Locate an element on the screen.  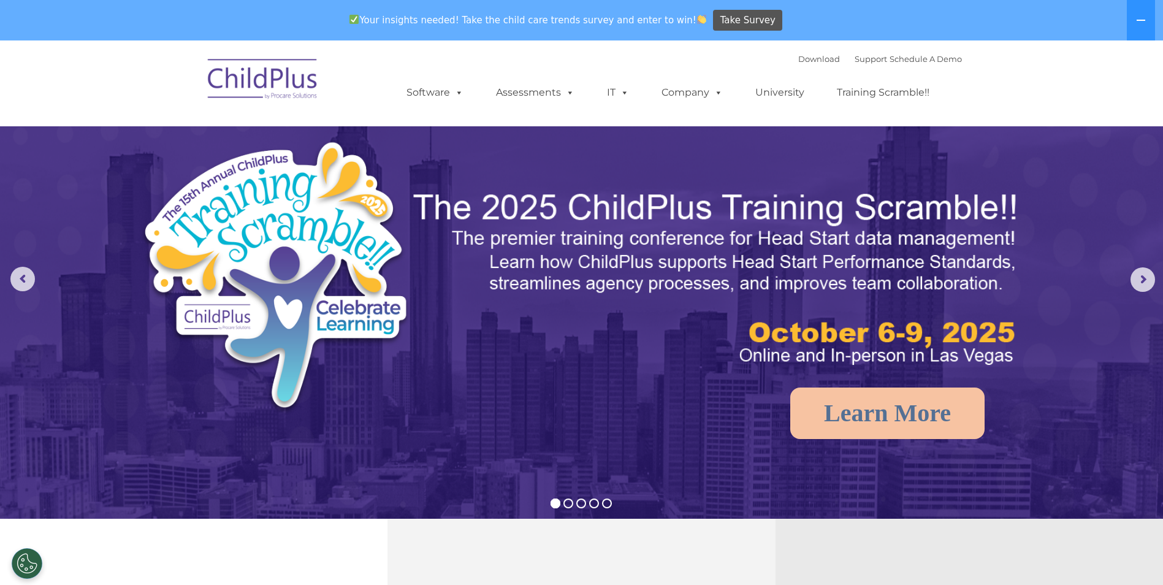
span: Phone number is located at coordinates (196, 136).